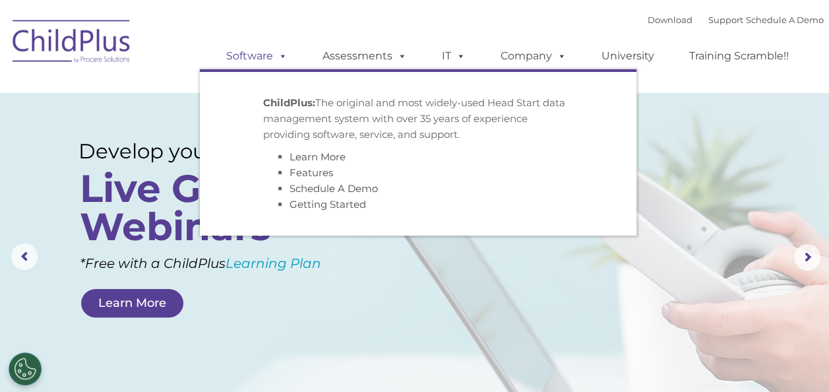  Describe the element at coordinates (226, 263) in the screenshot. I see `rs-layer: *Free with a ChildPlus` at that location.